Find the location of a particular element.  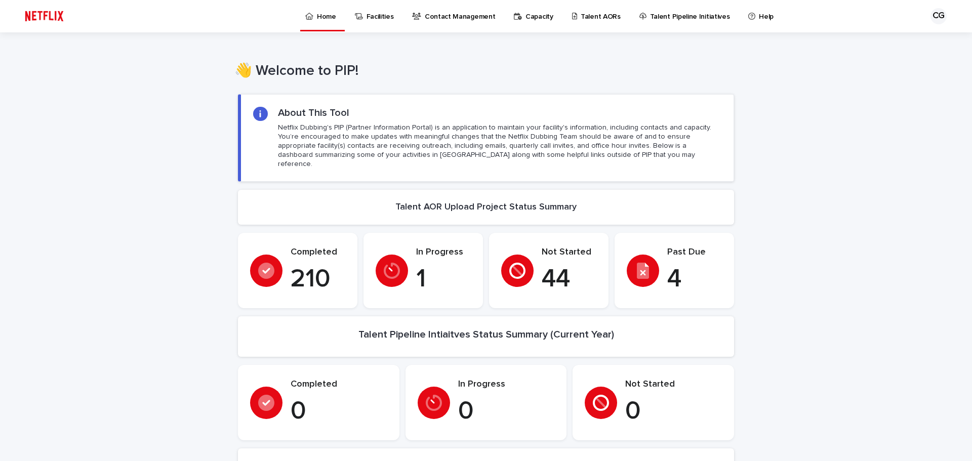

div: CG is located at coordinates (939, 16).